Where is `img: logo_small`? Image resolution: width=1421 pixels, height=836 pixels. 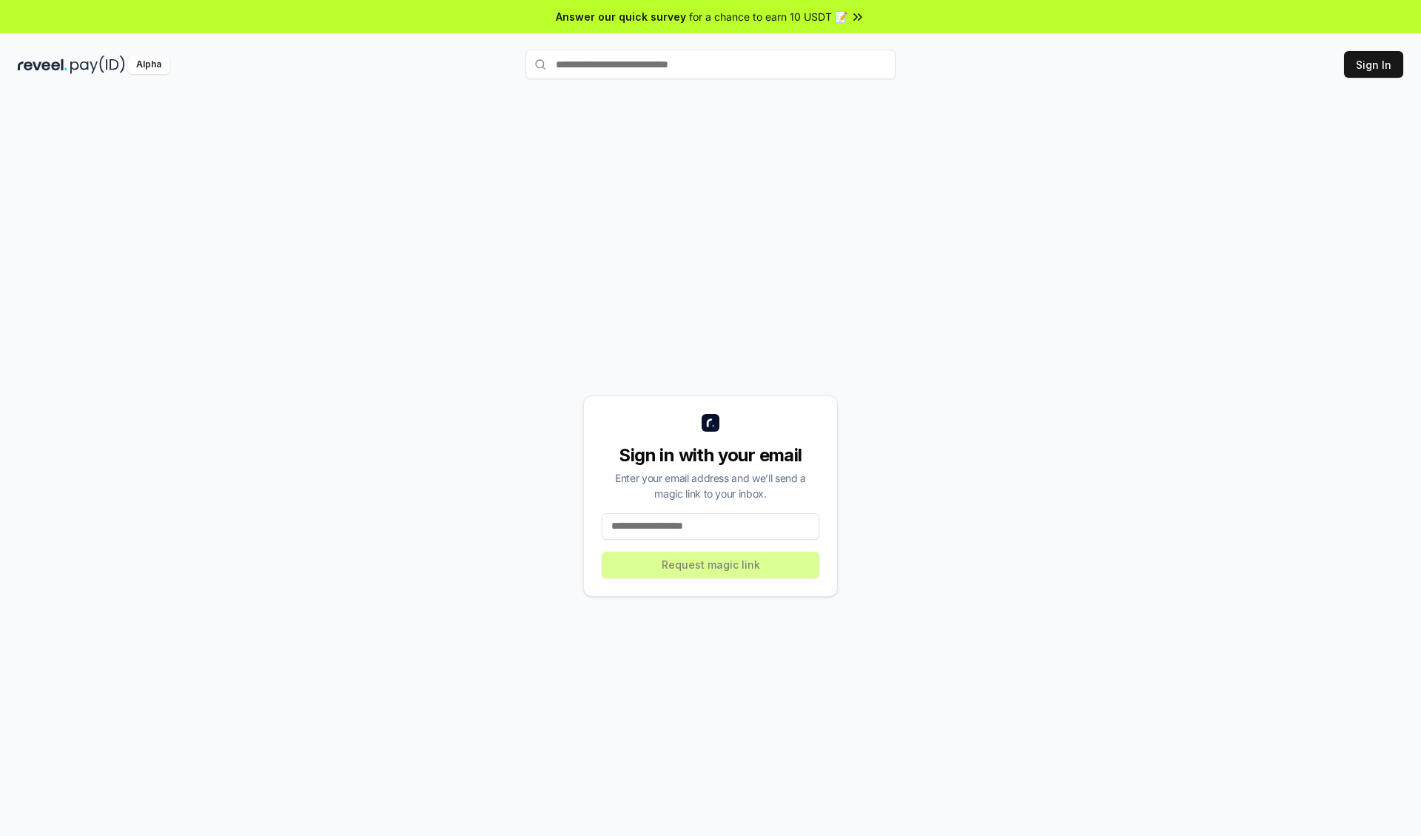 img: logo_small is located at coordinates (711, 423).